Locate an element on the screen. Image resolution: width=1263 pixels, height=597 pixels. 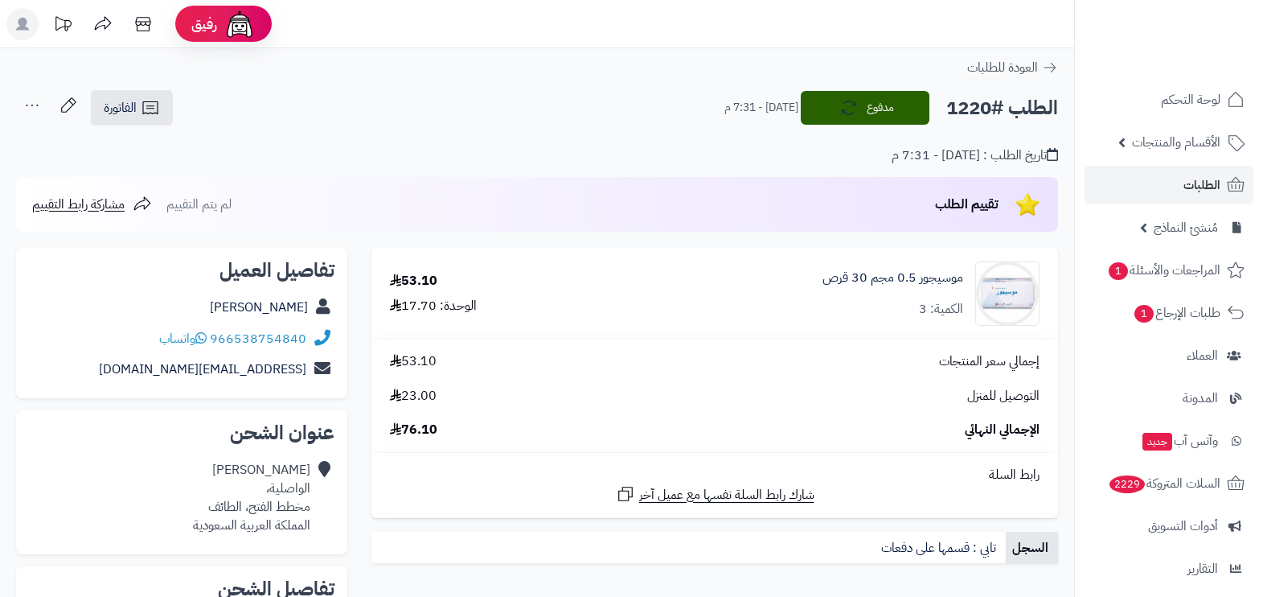
span: تقييم الطلب is located at coordinates (967, 204).